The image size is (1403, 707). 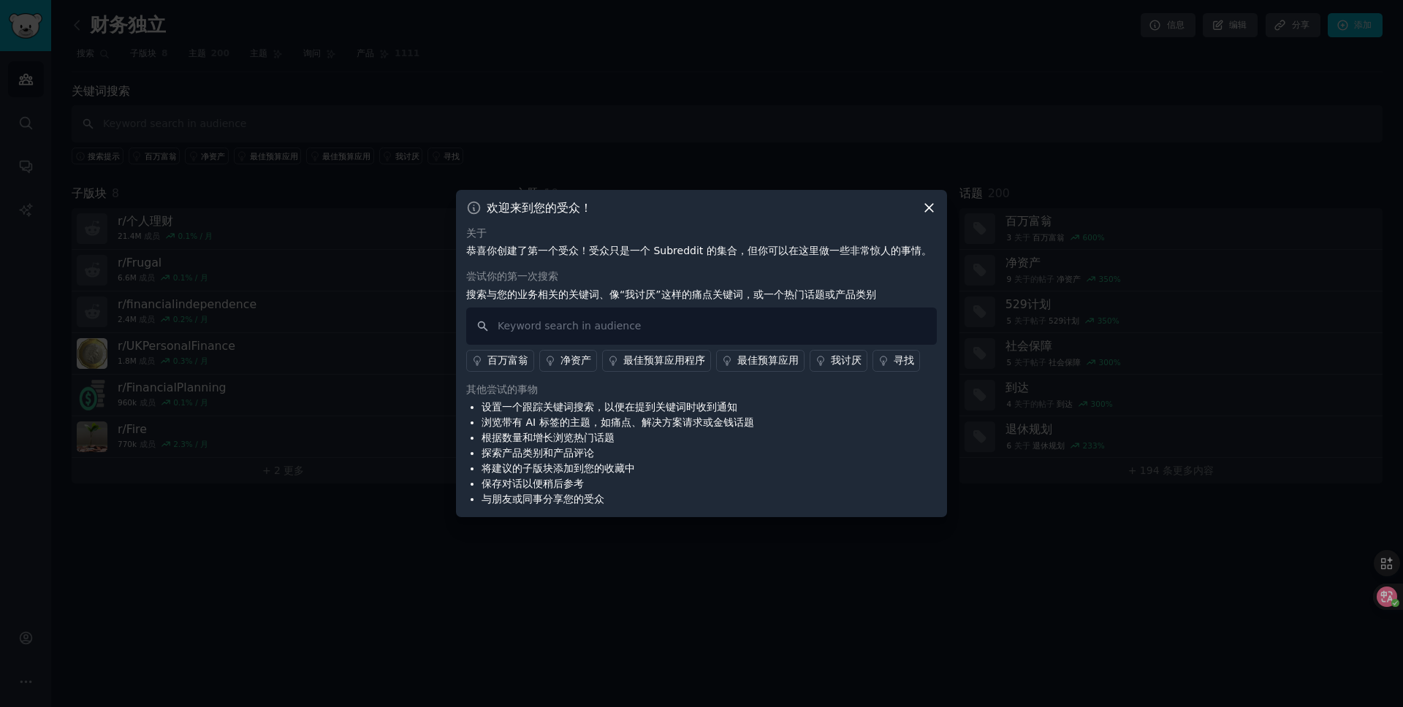 I want to click on font: 设置一个跟踪关键词搜索，以便在提到关键词时收到通知, so click(x=610, y=407).